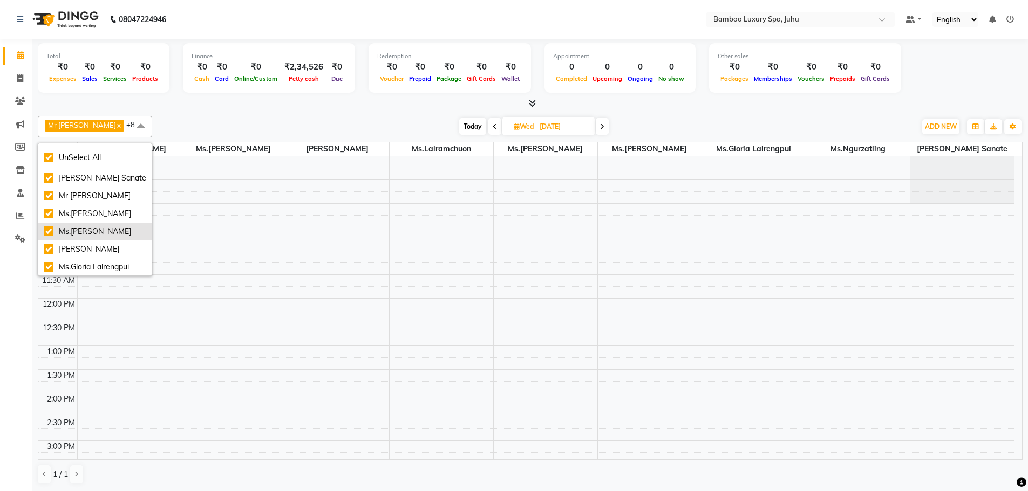 The height and width of the screenshot is (491, 1028). Describe the element at coordinates (58, 281) in the screenshot. I see `div: 11:30 AM` at that location.